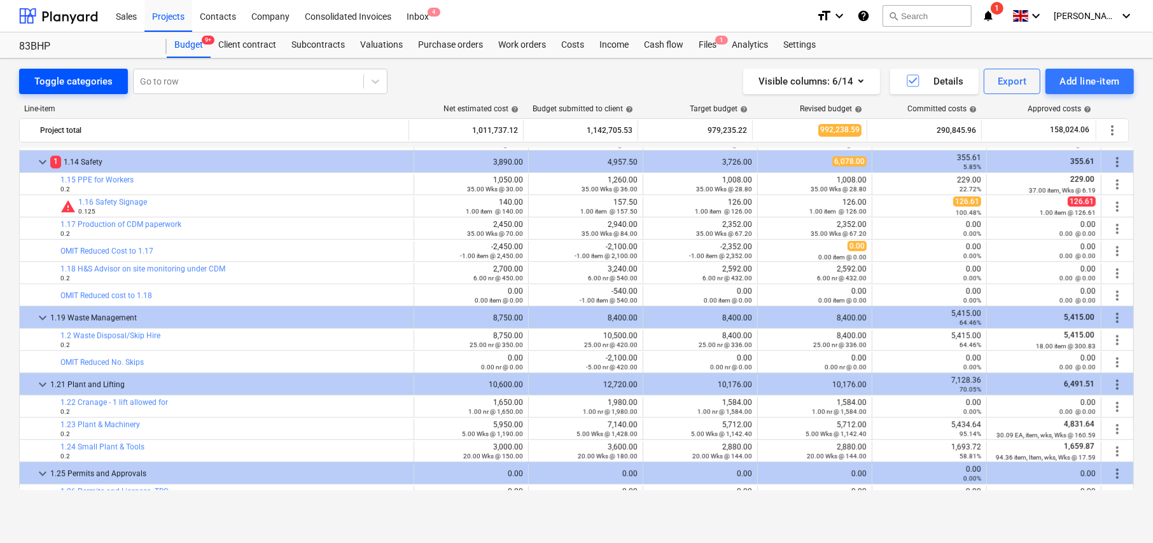 This screenshot has width=1153, height=543. Describe the element at coordinates (970, 345) in the screenshot. I see `small: 64.46%` at that location.